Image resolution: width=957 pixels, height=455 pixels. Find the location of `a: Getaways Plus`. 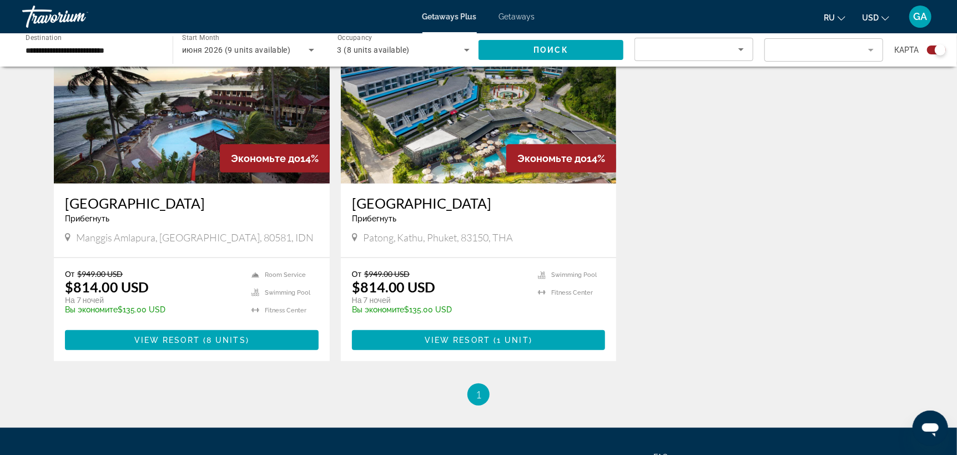

a: Getaways Plus is located at coordinates (450, 17).